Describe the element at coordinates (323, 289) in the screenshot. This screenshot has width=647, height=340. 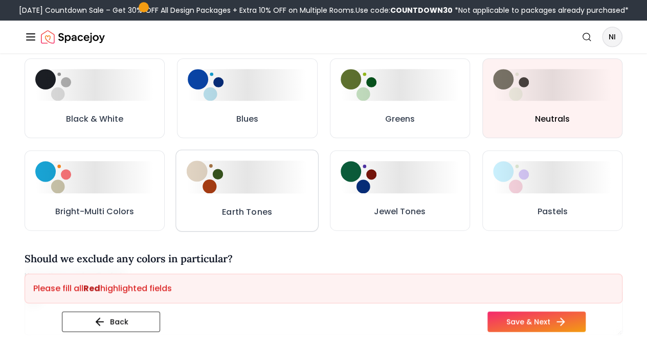
I see `p: highlighted fields` at that location.